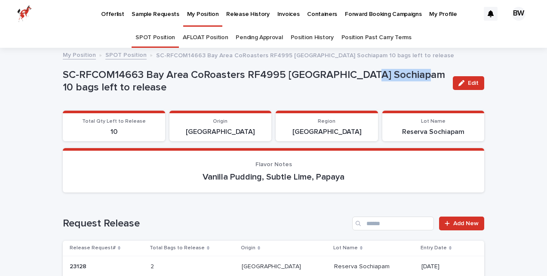  What do you see at coordinates (312, 37) in the screenshot?
I see `a: Position History` at bounding box center [312, 37].